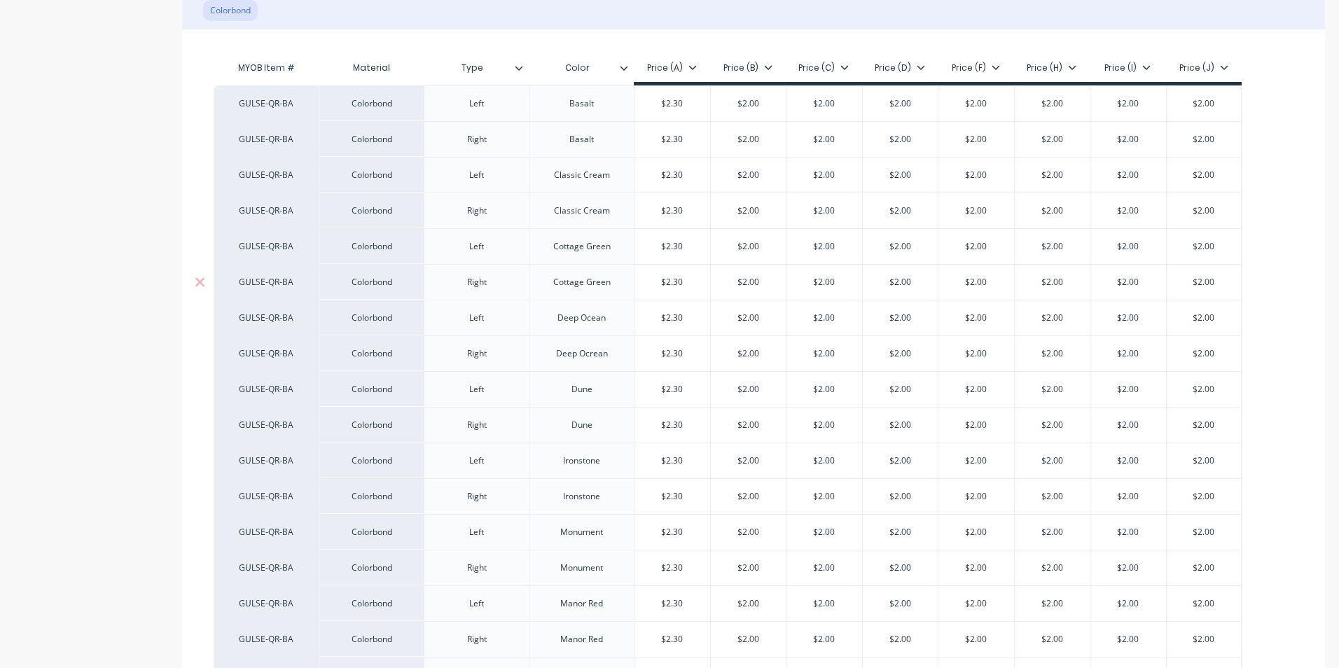 This screenshot has width=1339, height=668. What do you see at coordinates (728, 496) in the screenshot?
I see `div: GULSE-QR-BAColorbondRightIronstone$2.30$2.00$2.00$2.00$2.00$2.00$2.00$2.00` at bounding box center [728, 496].